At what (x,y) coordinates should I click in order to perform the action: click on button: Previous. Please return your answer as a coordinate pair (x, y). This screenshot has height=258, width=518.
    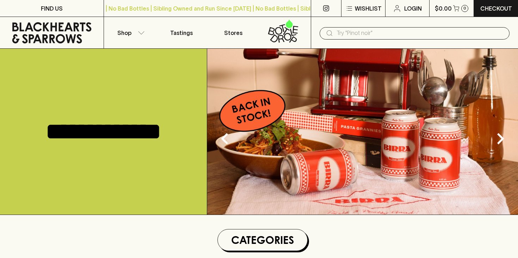
    Looking at the image, I should click on (225, 139).